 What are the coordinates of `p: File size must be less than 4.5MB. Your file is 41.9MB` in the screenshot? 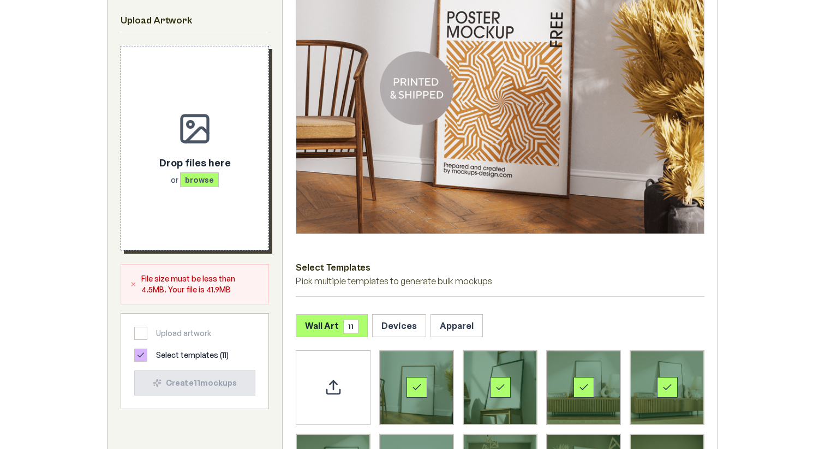 It's located at (200, 284).